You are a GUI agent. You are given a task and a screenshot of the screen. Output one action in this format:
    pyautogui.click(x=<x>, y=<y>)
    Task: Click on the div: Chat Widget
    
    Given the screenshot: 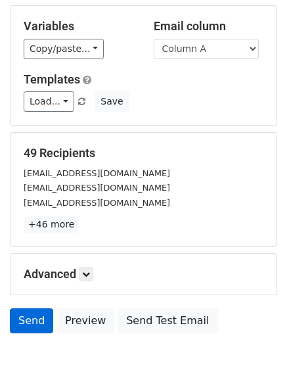 What is the action you would take?
    pyautogui.click(x=254, y=348)
    